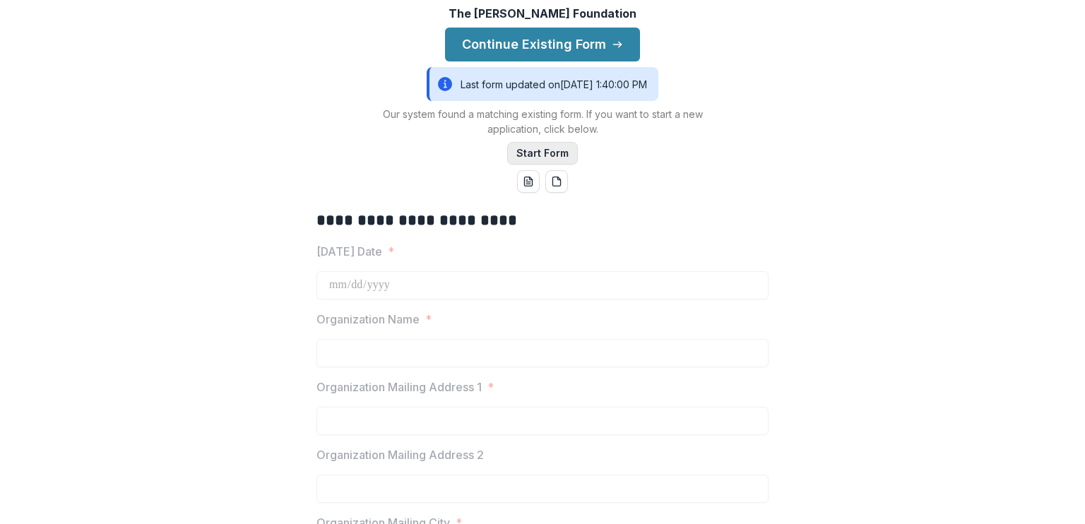 This screenshot has height=524, width=1085. What do you see at coordinates (528, 181) in the screenshot?
I see `button: word-download` at bounding box center [528, 181].